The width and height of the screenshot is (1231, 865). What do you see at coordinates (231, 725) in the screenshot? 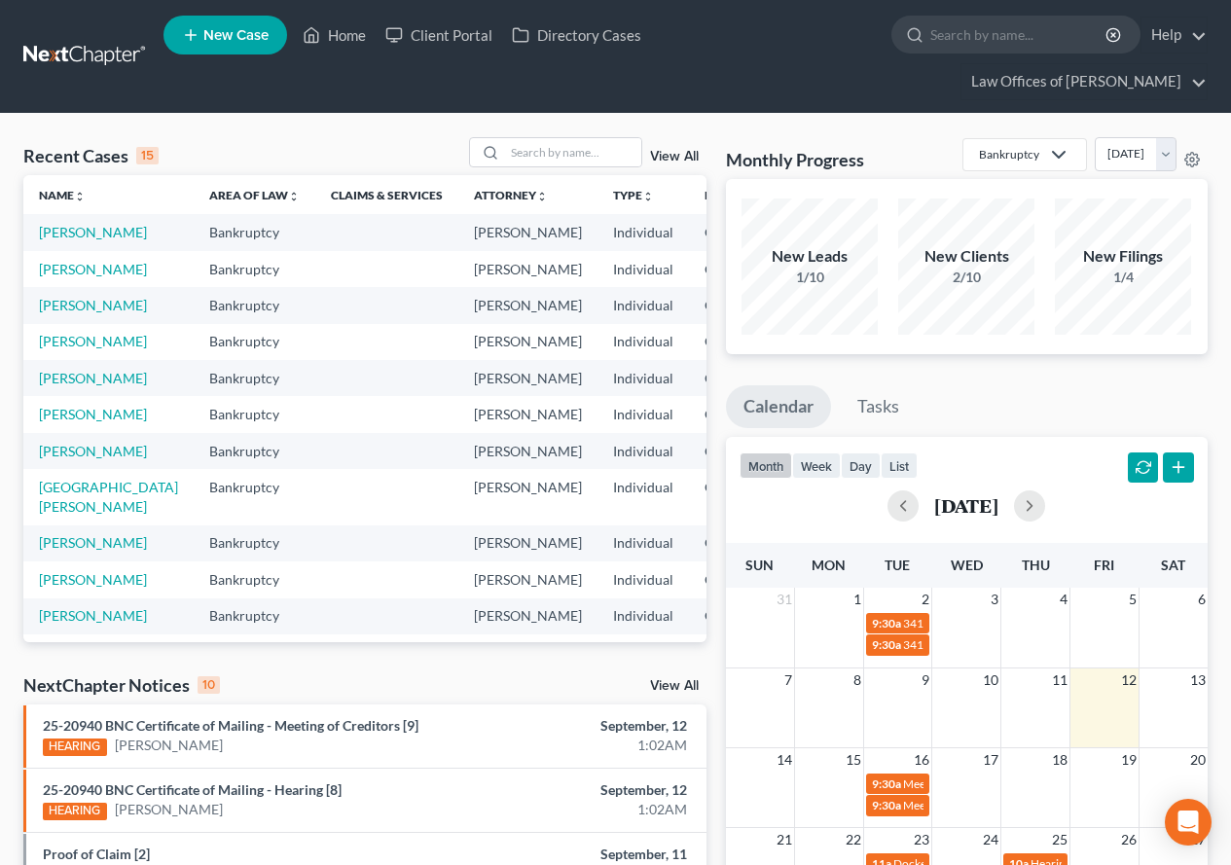
I see `a: 25-20940 BNC Certificate of Mailing - Meeting of Creditors [9]` at bounding box center [231, 725].